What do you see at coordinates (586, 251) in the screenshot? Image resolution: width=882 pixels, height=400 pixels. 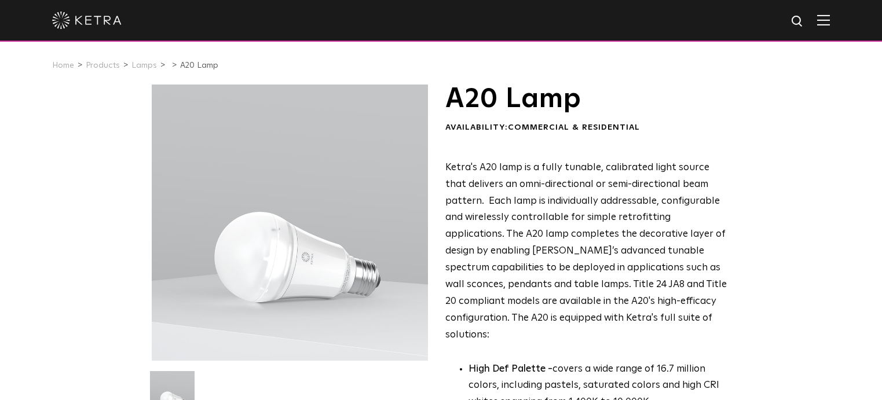 I see `span: Ketra's A20 lamp is a fully tunable, calibrated light source that delivers an omni-directional or...` at bounding box center [586, 251].